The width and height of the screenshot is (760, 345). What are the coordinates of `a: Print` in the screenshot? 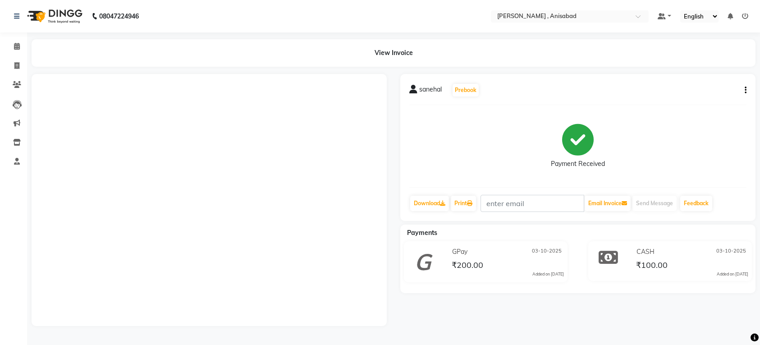 It's located at (464, 203).